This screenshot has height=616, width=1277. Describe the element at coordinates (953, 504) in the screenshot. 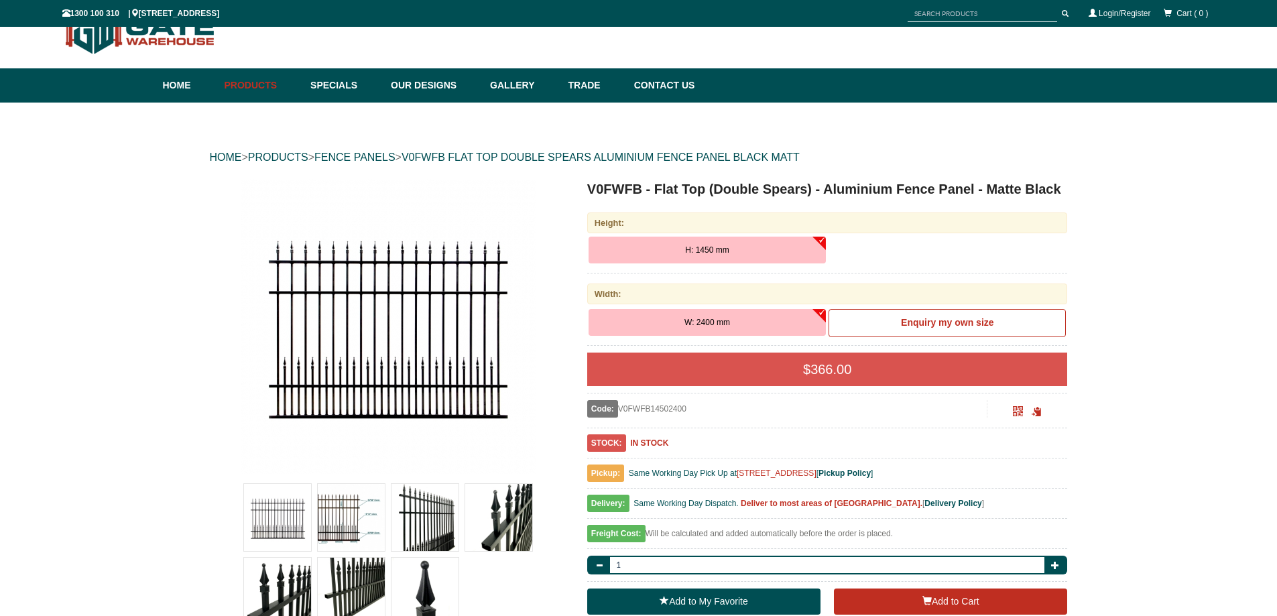

I see `a: Delivery Policy` at that location.